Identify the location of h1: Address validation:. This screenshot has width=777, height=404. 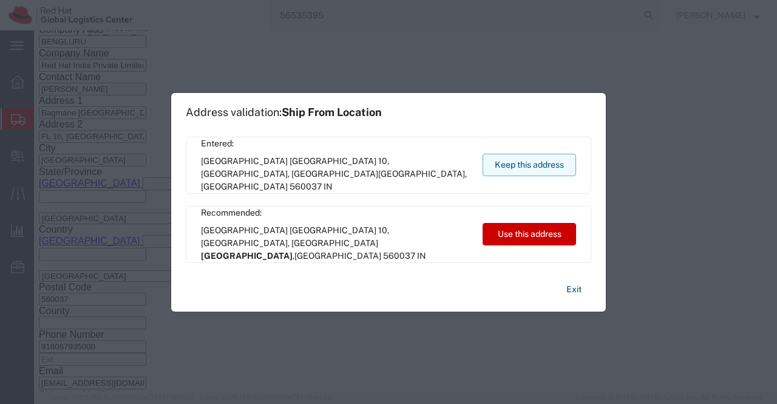
(284, 112).